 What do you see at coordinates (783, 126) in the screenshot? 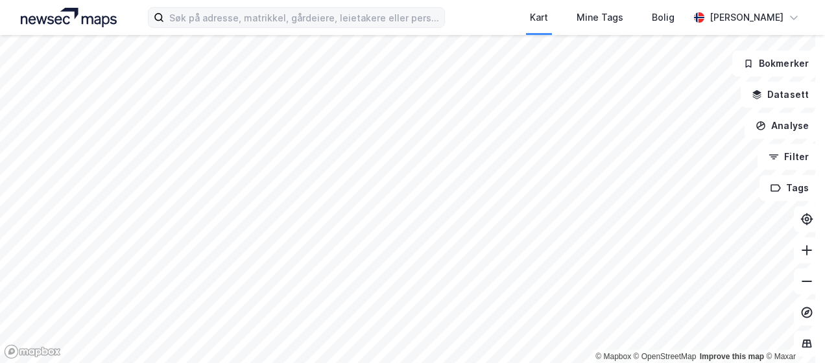
I see `button: Analyse` at bounding box center [783, 126].